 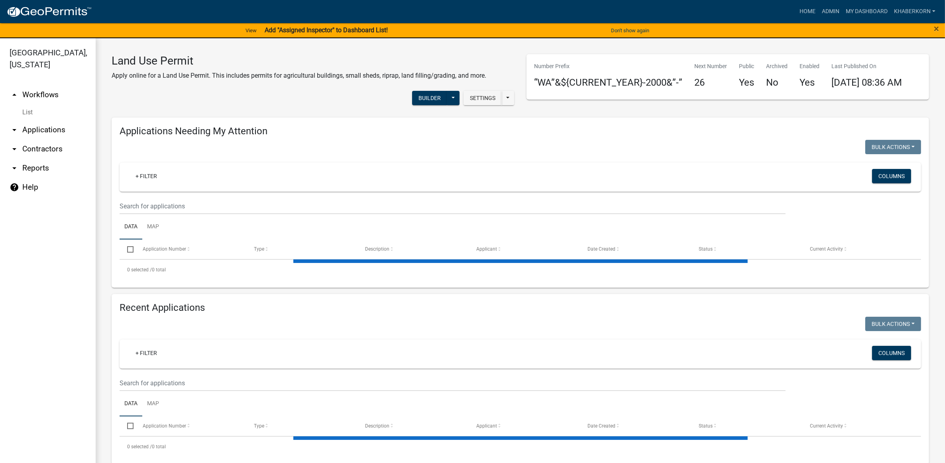 I want to click on strong: Add "Assigned Inspector" to Dashboard List!, so click(x=326, y=30).